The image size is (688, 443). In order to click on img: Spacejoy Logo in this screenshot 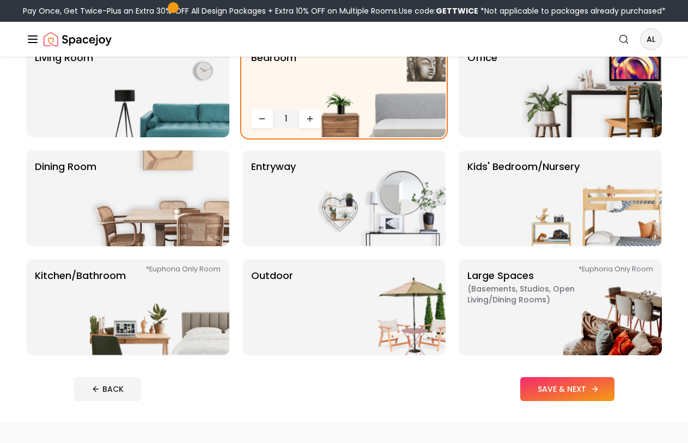, I will do `click(77, 39)`.